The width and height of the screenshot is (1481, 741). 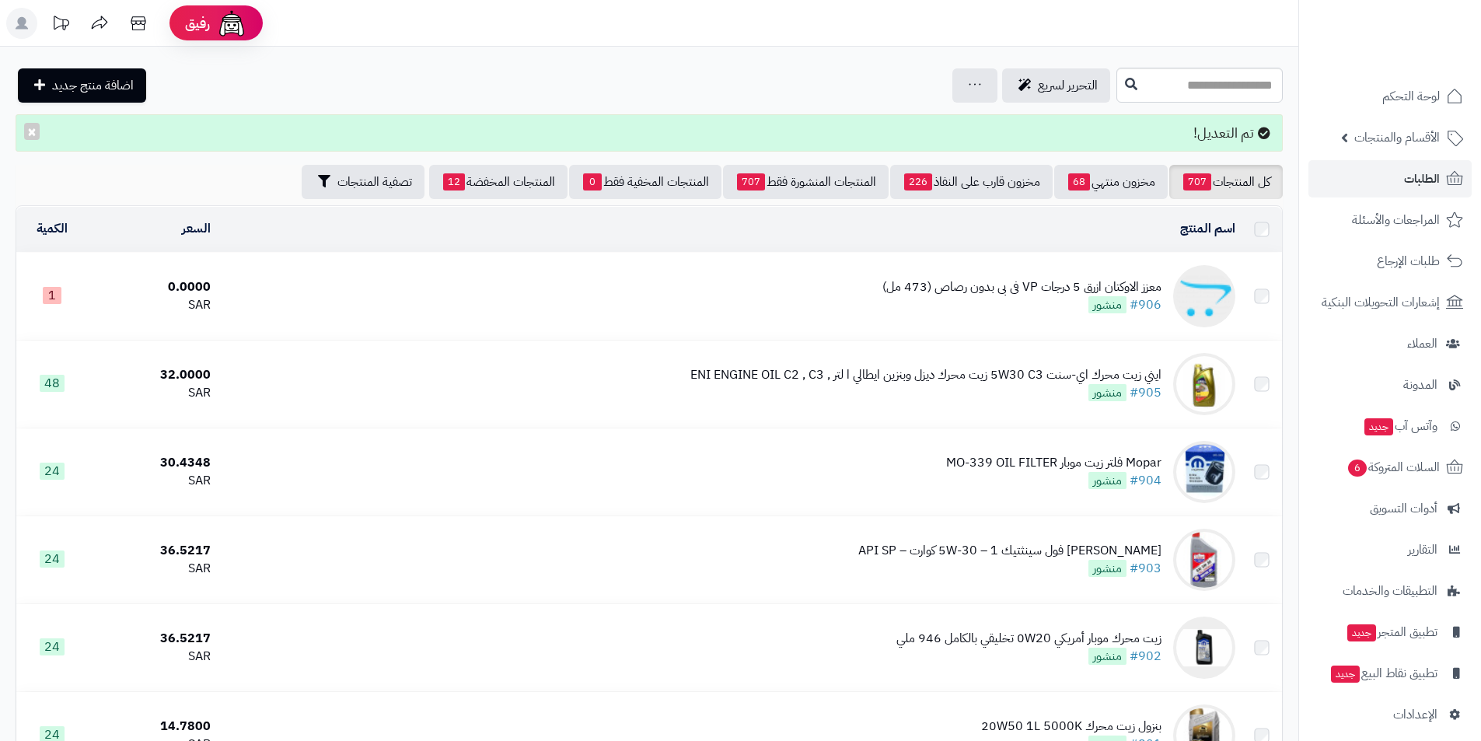 What do you see at coordinates (1205, 384) in the screenshot?
I see `img: ايني زيت محرك اي-سنت 5W30 C3 زيت محرك ديزل وبنزين ايطالي ا لتر , ENI ENGINE OIL C2 , C3` at bounding box center [1205, 384].